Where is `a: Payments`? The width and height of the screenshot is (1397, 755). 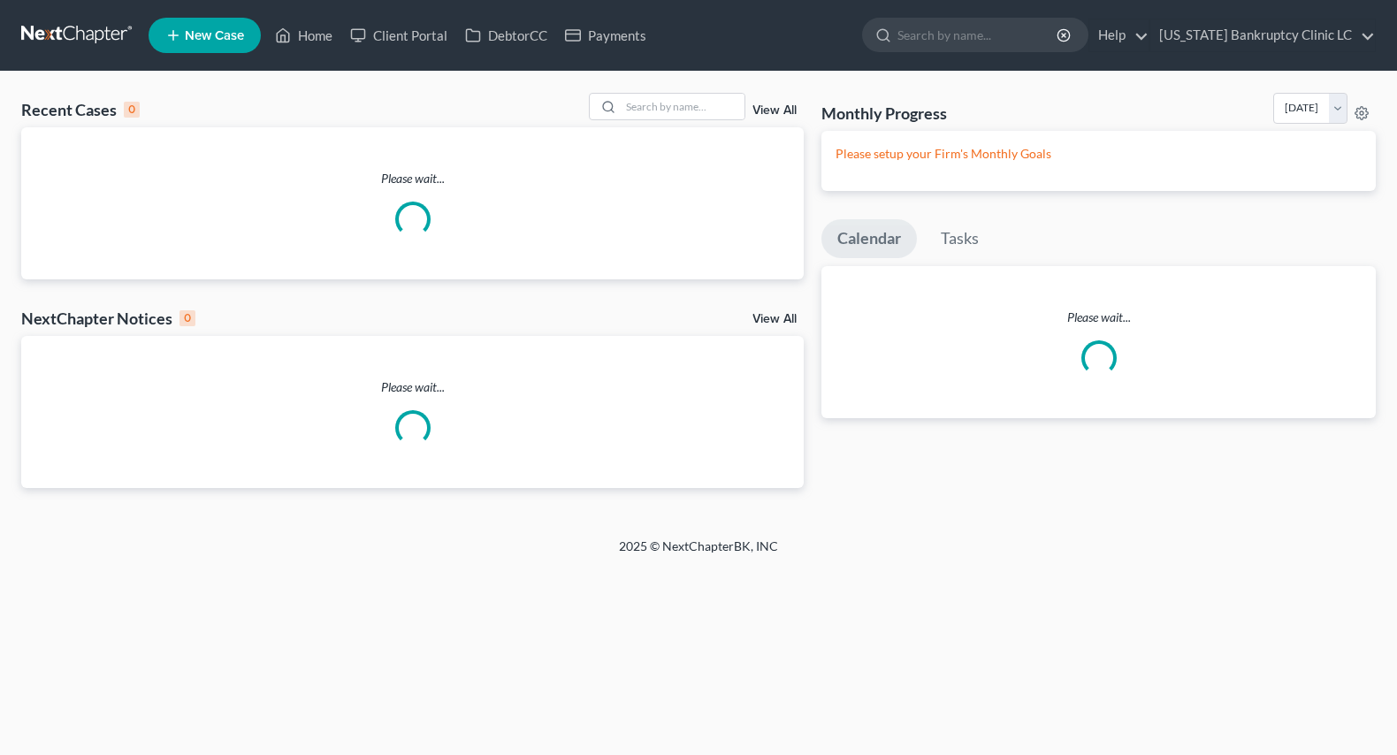 a: Payments is located at coordinates (605, 35).